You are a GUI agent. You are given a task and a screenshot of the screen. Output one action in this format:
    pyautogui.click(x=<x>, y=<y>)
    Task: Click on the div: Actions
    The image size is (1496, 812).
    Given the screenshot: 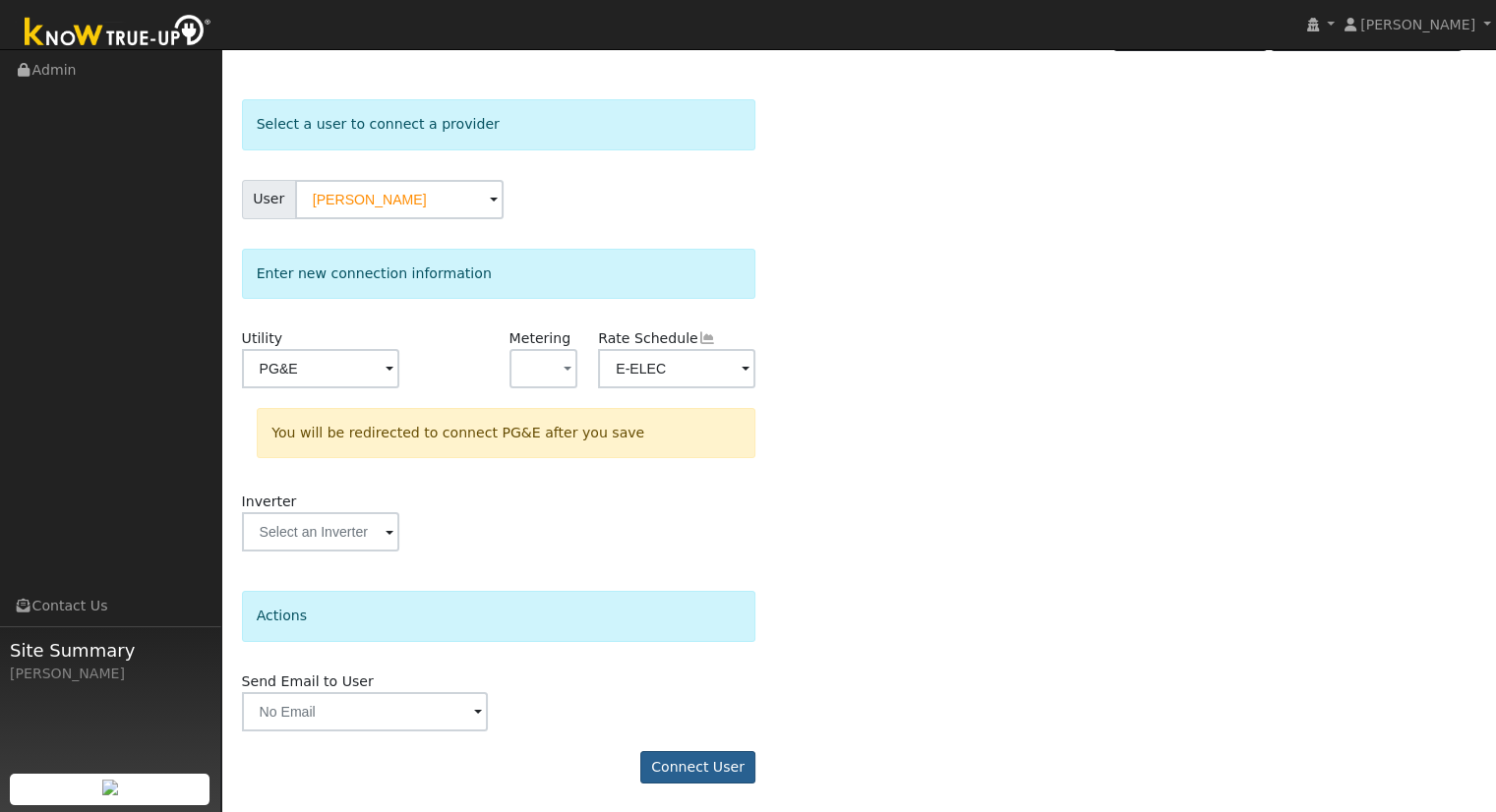 What is the action you would take?
    pyautogui.click(x=499, y=615)
    